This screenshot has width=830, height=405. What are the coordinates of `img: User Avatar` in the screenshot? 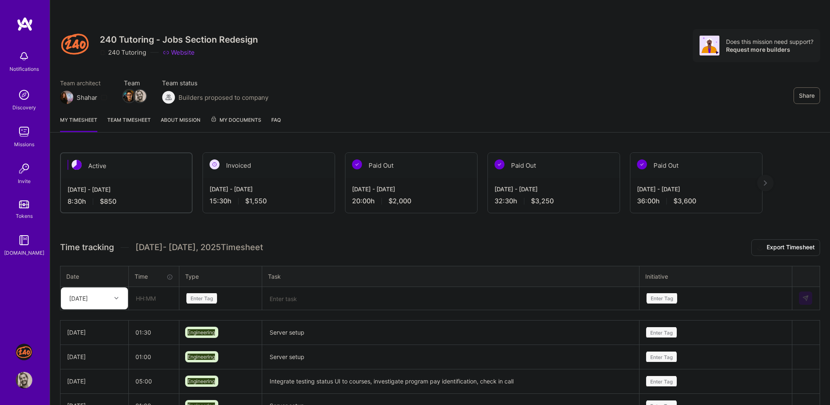 It's located at (24, 380).